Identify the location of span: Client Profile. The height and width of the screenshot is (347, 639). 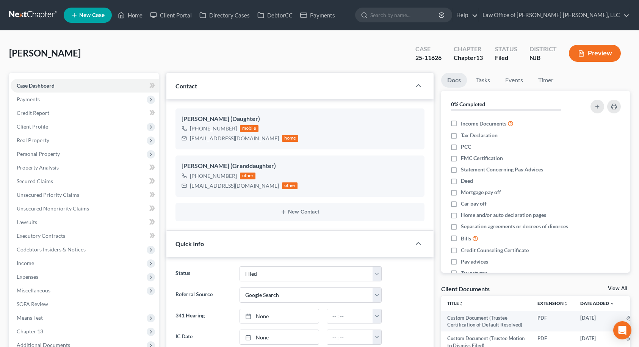
(32, 126).